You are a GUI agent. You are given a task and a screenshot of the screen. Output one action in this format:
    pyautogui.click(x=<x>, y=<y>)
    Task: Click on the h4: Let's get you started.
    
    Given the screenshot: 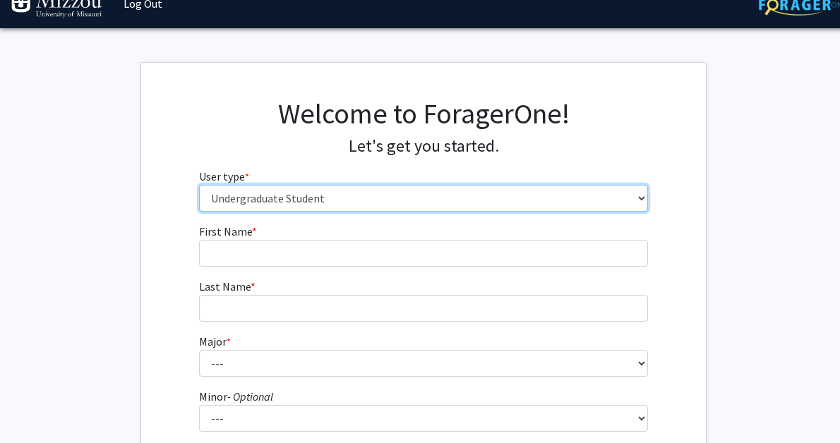 What is the action you would take?
    pyautogui.click(x=424, y=146)
    